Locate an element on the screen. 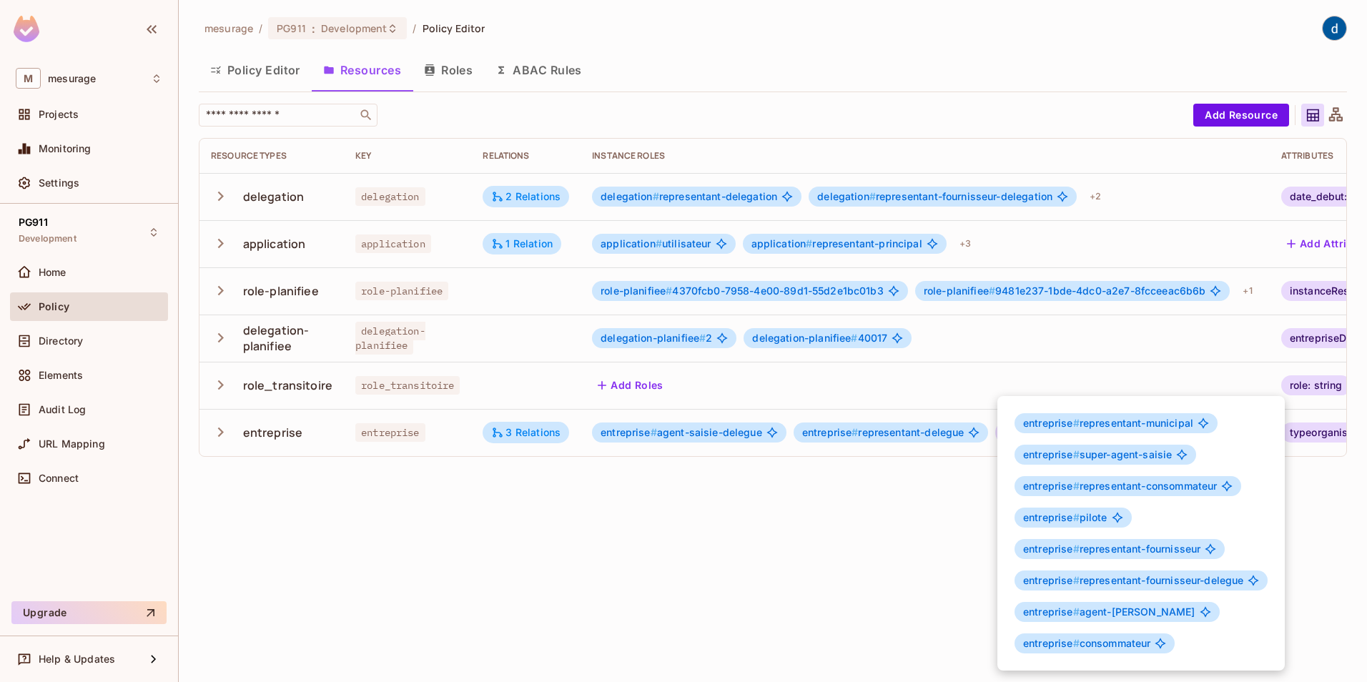 This screenshot has width=1367, height=682. span: representant-fournisseur is located at coordinates (1112, 549).